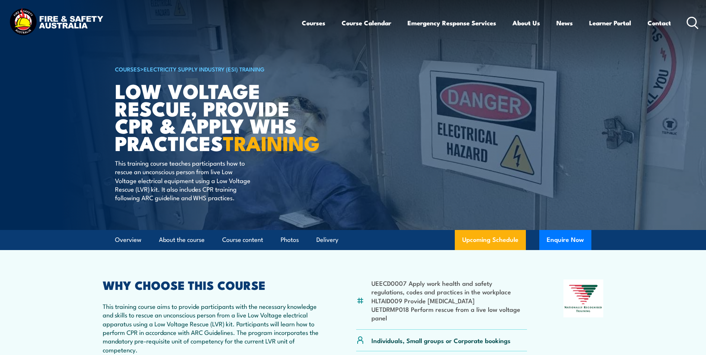  I want to click on a: Emergency Response Services, so click(452, 23).